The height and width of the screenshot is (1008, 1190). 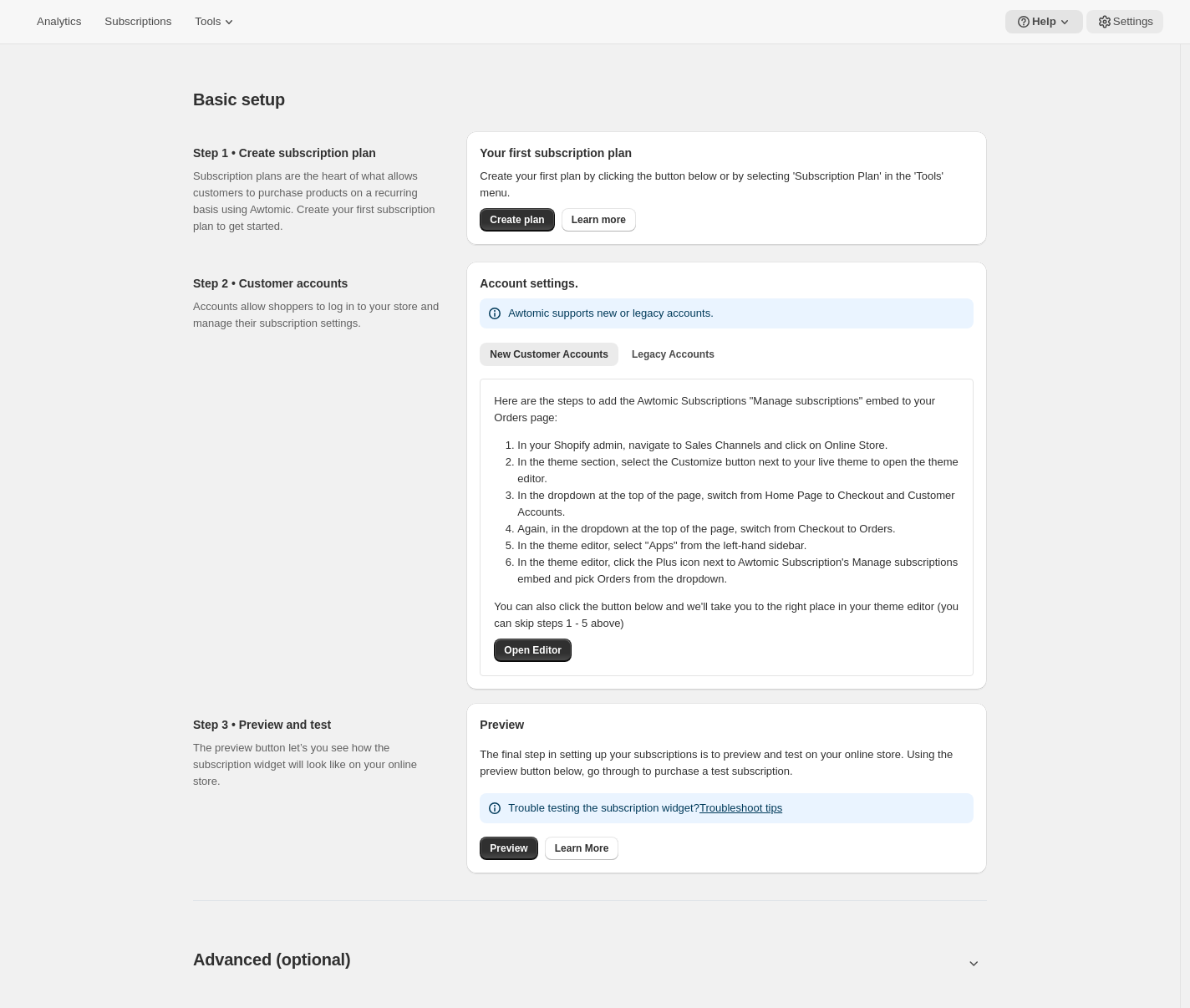 I want to click on button: Subscriptions, so click(x=138, y=22).